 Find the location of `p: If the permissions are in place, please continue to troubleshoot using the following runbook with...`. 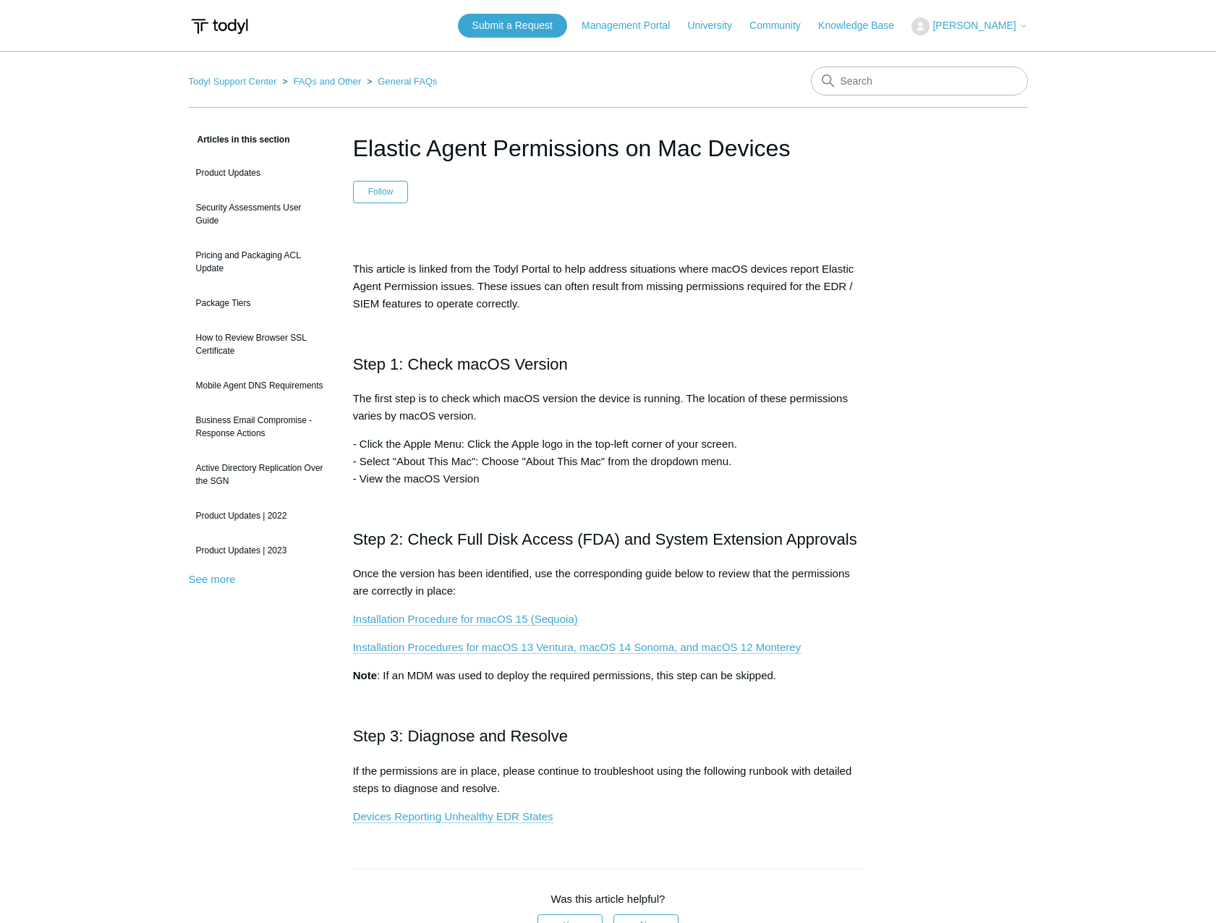

p: If the permissions are in place, please continue to troubleshoot using the following runbook with... is located at coordinates (609, 780).